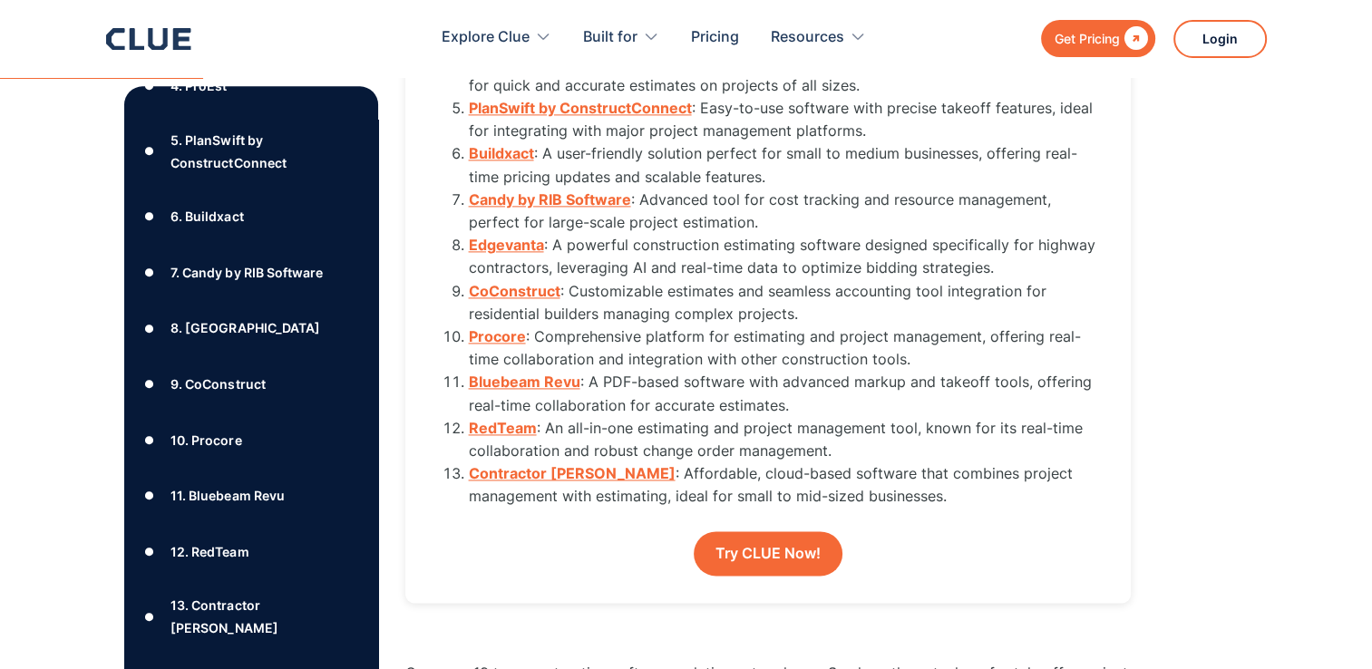  Describe the element at coordinates (786, 257) in the screenshot. I see `li: : A powerful construction estimating software designed specifically for highway contractors, leve...` at that location.